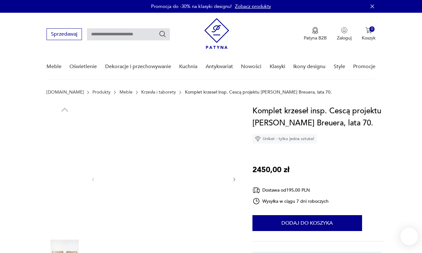 This screenshot has width=422, height=253. What do you see at coordinates (64, 34) in the screenshot?
I see `button: Sprzedawaj` at bounding box center [64, 34].